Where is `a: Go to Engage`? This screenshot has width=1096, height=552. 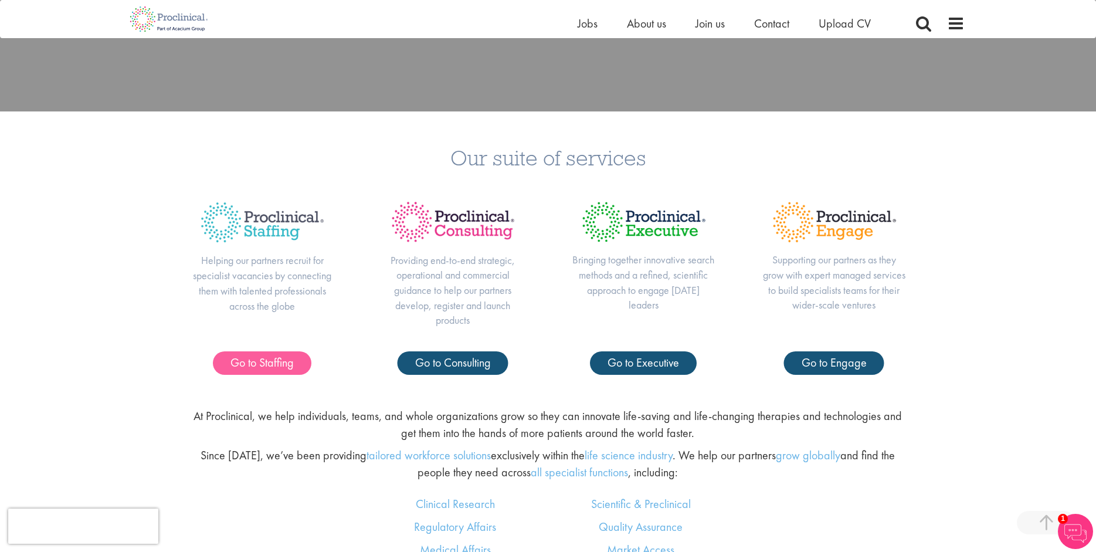 a: Go to Engage is located at coordinates (834, 363).